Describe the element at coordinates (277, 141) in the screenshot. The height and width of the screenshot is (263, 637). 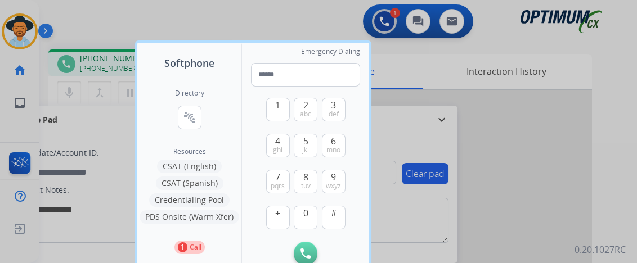
I see `span: 4` at that location.